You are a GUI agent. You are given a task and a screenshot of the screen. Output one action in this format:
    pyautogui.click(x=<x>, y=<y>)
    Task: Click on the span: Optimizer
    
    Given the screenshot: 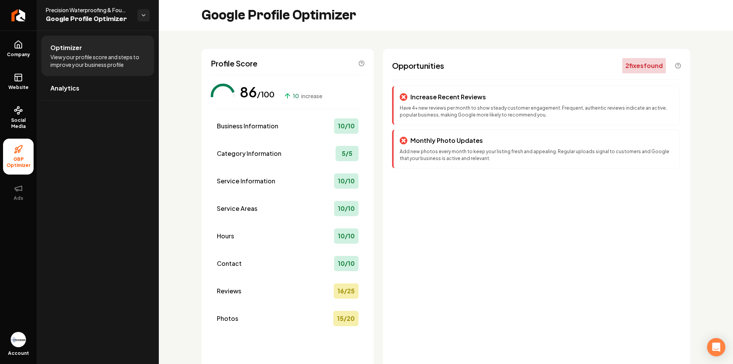 What is the action you would take?
    pyautogui.click(x=66, y=48)
    